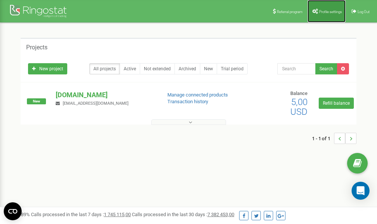  What do you see at coordinates (197, 94) in the screenshot?
I see `a: Manage connected products` at bounding box center [197, 94].